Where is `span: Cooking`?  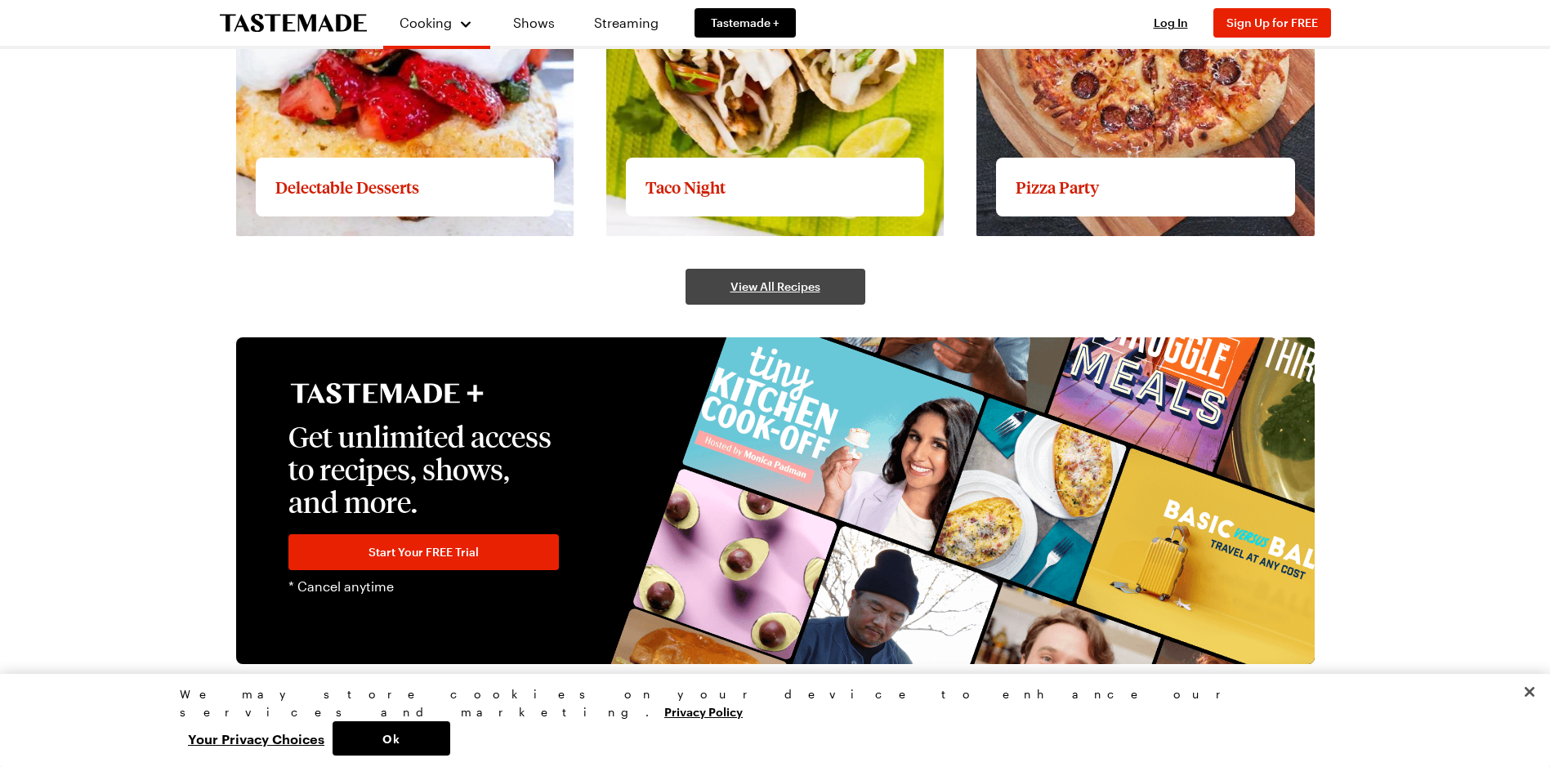
span: Cooking is located at coordinates (426, 22).